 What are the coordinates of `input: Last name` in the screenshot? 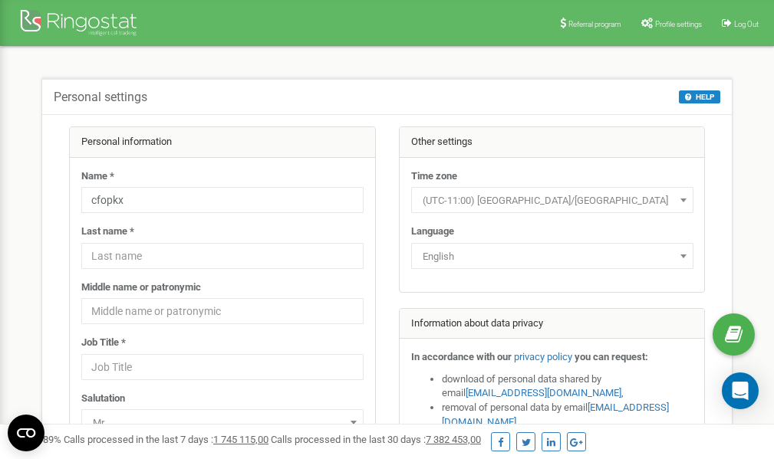 It's located at (222, 256).